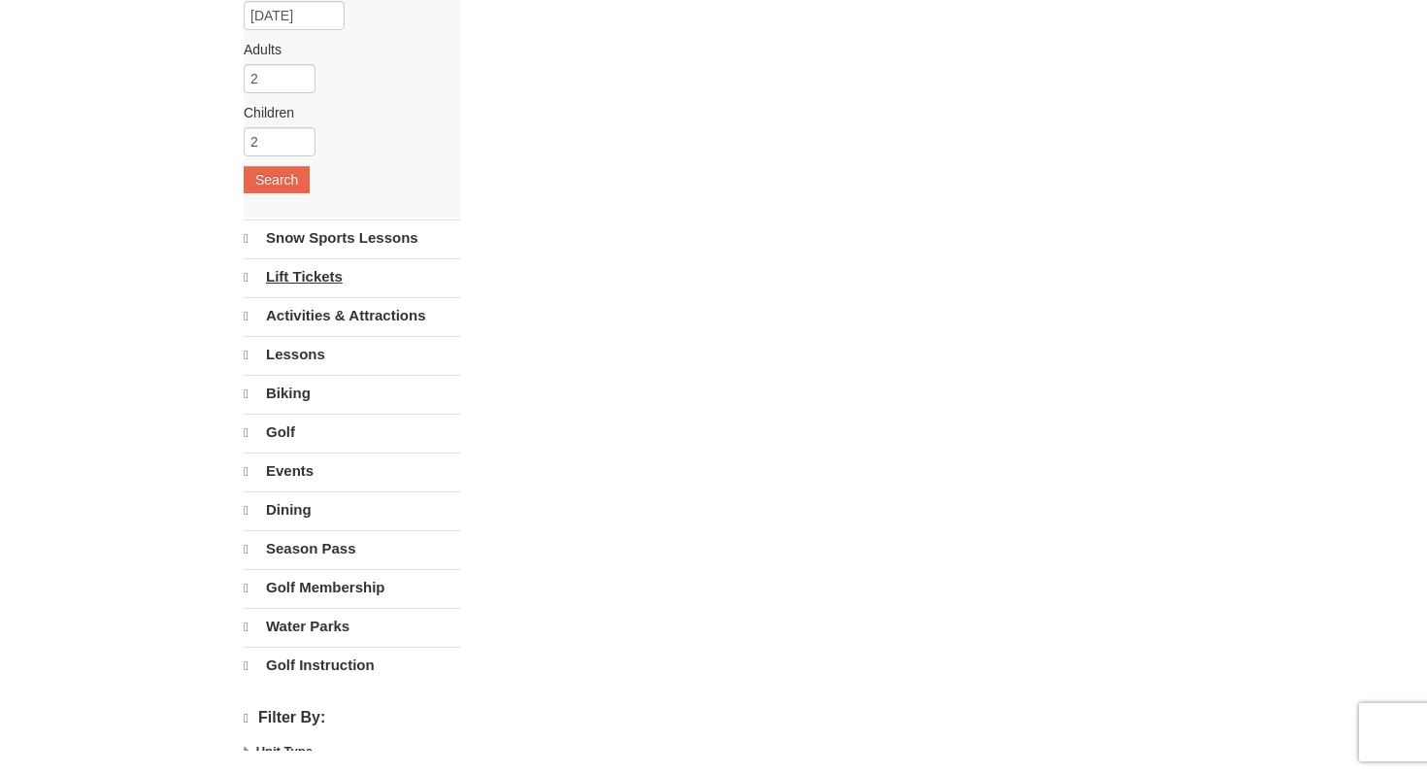  I want to click on a: Golf, so click(352, 432).